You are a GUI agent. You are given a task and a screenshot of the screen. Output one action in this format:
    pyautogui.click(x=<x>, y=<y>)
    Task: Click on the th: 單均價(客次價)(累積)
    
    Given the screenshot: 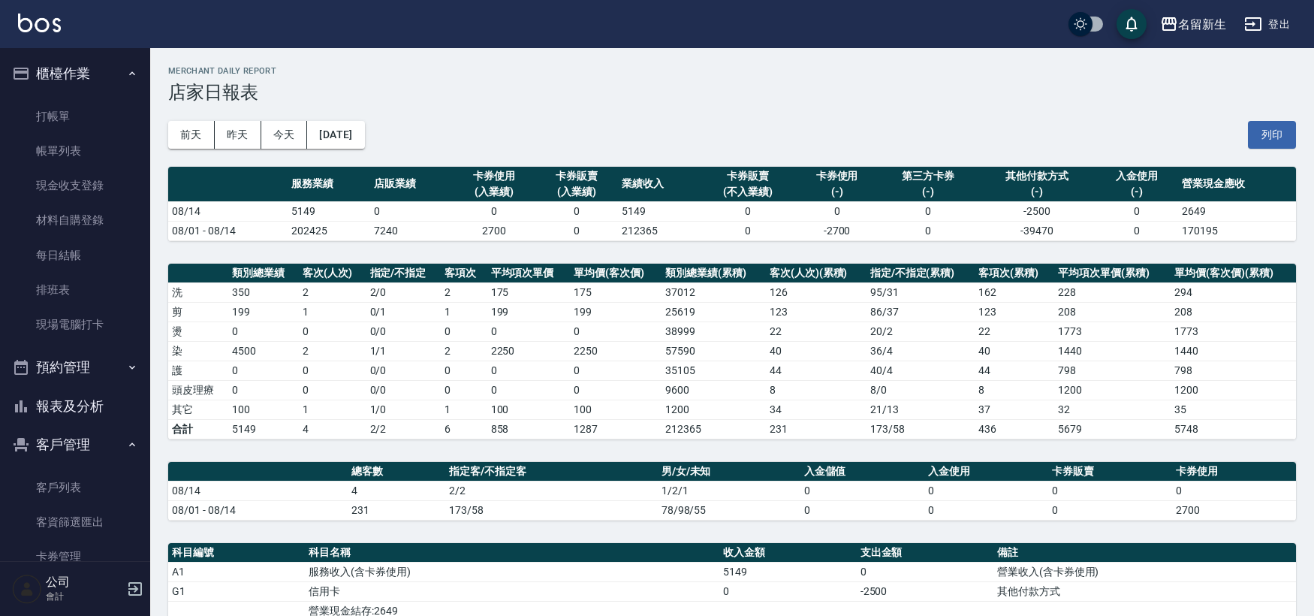 What is the action you would take?
    pyautogui.click(x=1233, y=273)
    